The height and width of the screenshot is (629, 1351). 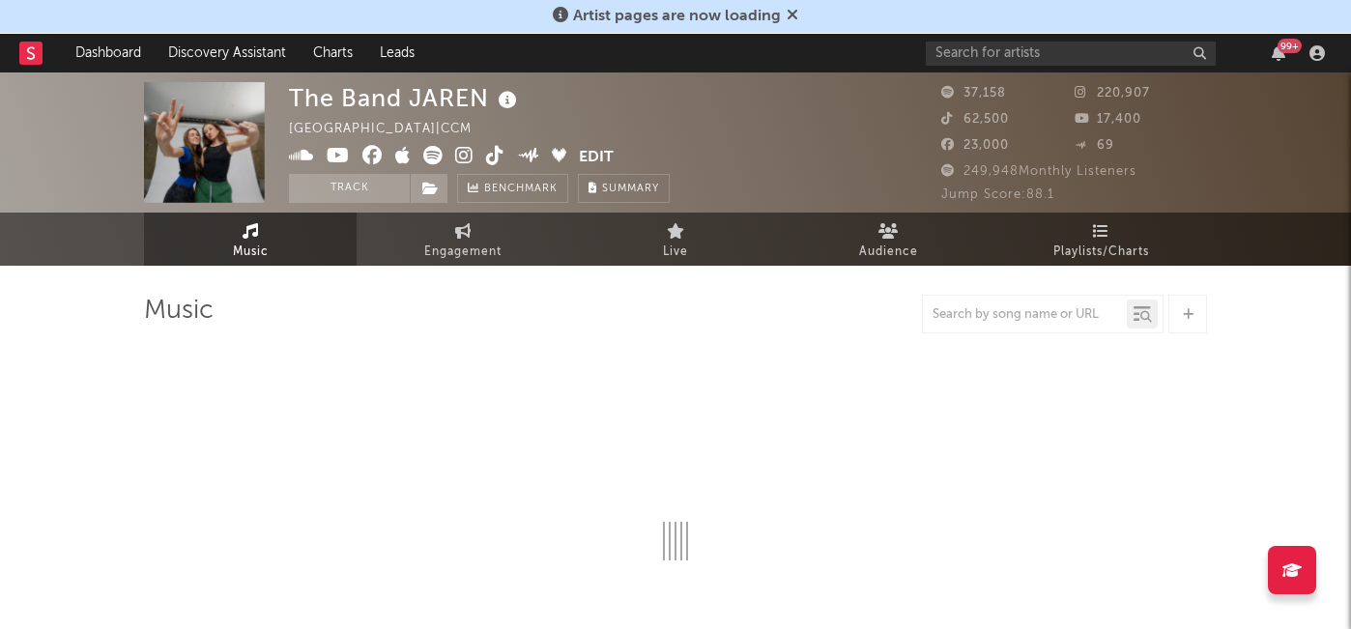 I want to click on span: 249,948 Monthly Listeners, so click(x=1039, y=171).